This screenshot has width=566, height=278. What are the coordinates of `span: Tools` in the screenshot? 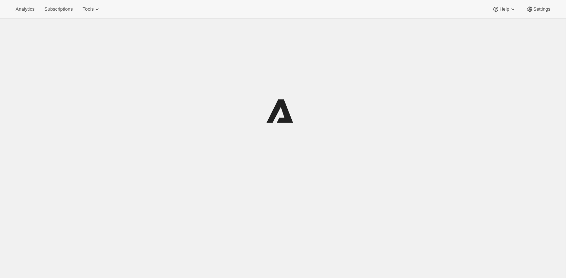 It's located at (88, 9).